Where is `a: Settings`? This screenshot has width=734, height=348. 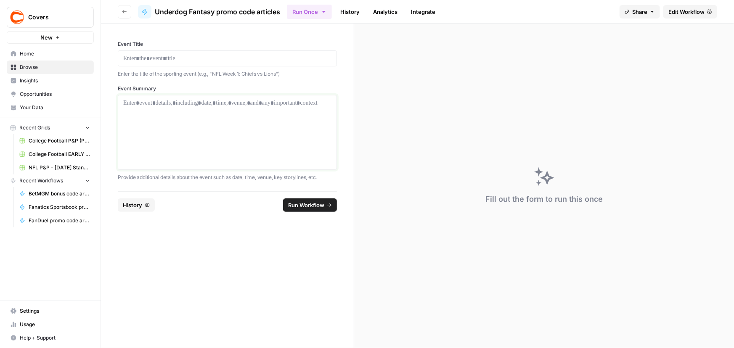
a: Settings is located at coordinates (50, 311).